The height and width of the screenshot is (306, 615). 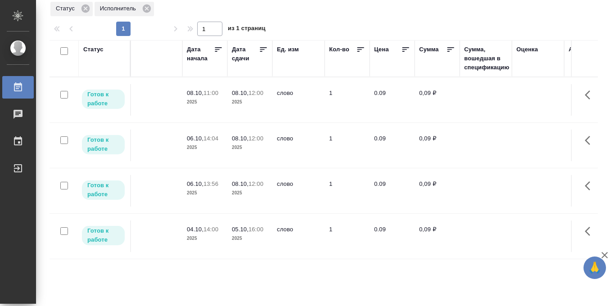 I want to click on div: Дата начала, so click(x=200, y=54).